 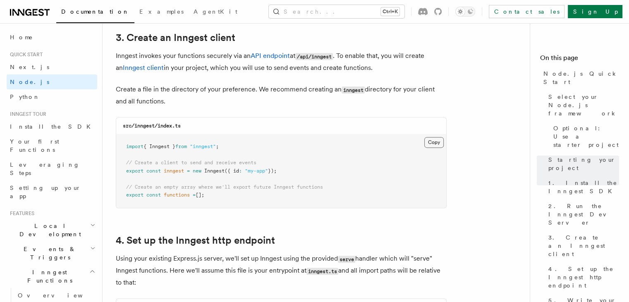 What do you see at coordinates (581, 78) in the screenshot?
I see `span: Node.js Quick Start` at bounding box center [581, 78].